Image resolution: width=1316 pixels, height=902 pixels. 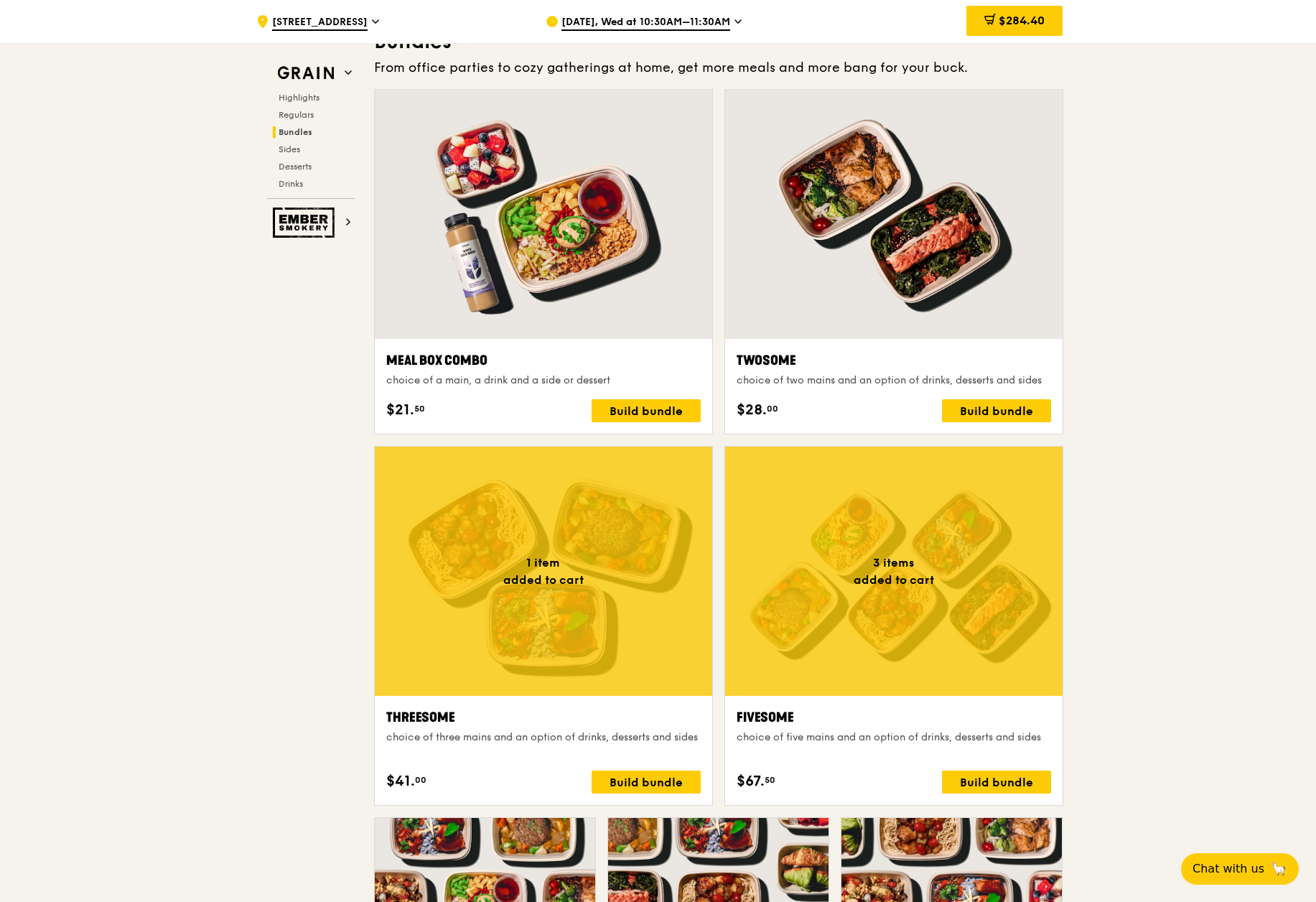 What do you see at coordinates (295, 132) in the screenshot?
I see `span: Bundles` at bounding box center [295, 132].